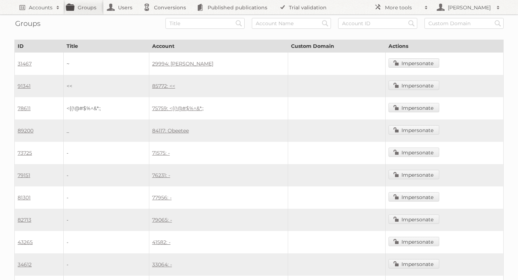  What do you see at coordinates (162, 198) in the screenshot?
I see `a: 77956: -` at bounding box center [162, 198].